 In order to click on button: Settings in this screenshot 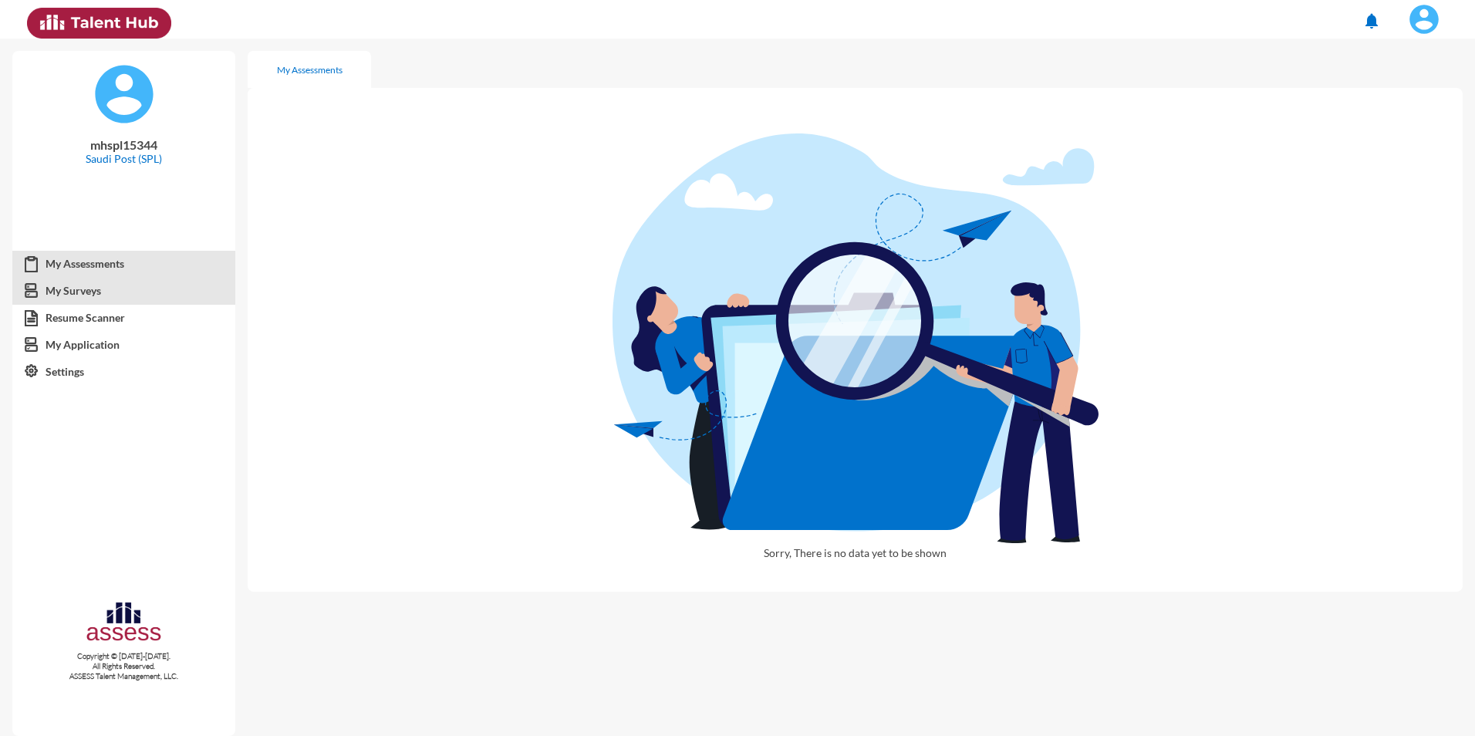, I will do `click(123, 372)`.